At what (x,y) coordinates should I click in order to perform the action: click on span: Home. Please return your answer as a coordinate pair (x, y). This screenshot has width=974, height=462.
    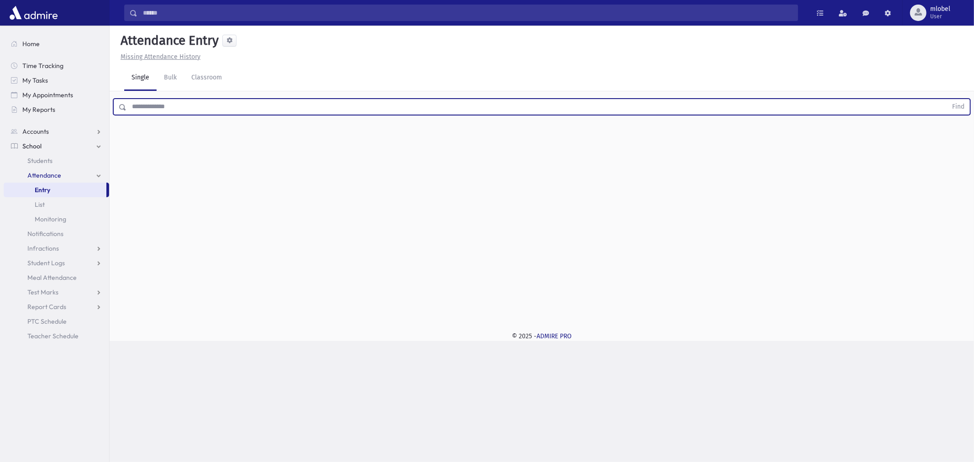
    Looking at the image, I should click on (31, 44).